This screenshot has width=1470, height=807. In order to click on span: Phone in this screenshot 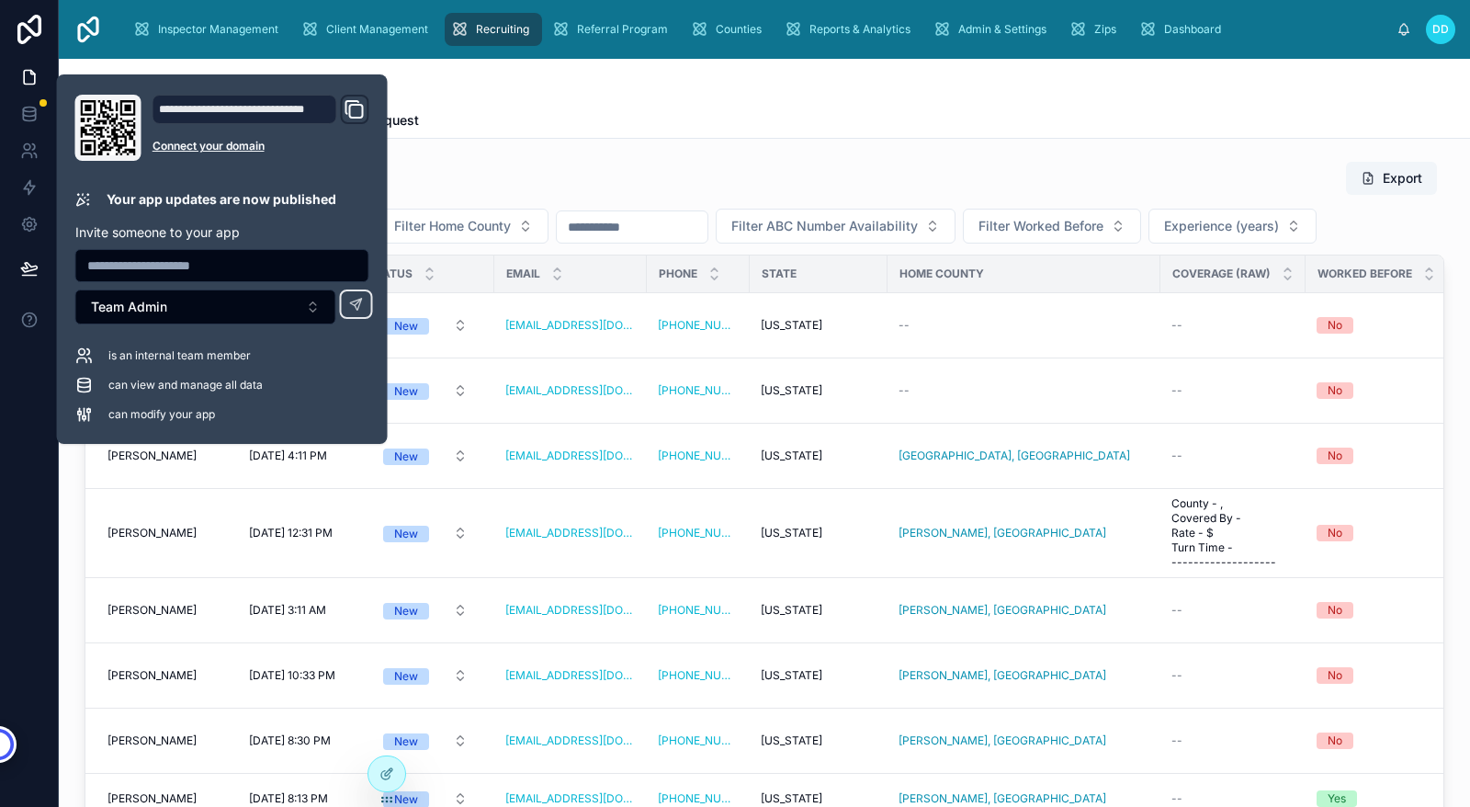, I will do `click(678, 274)`.